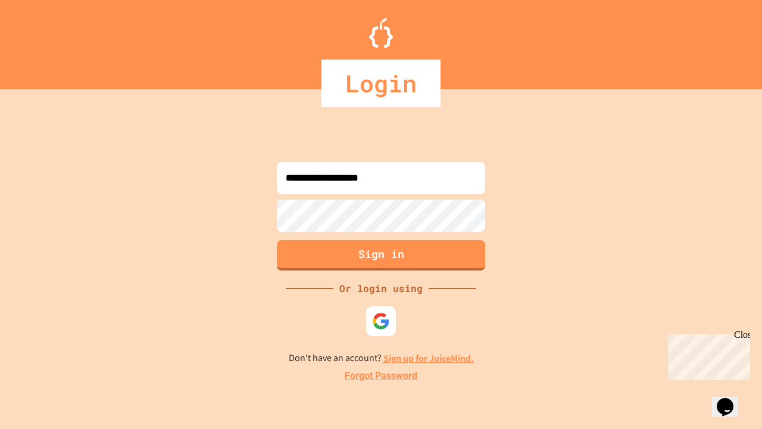 The image size is (762, 429). Describe the element at coordinates (381, 376) in the screenshot. I see `a: Forgot Password` at that location.